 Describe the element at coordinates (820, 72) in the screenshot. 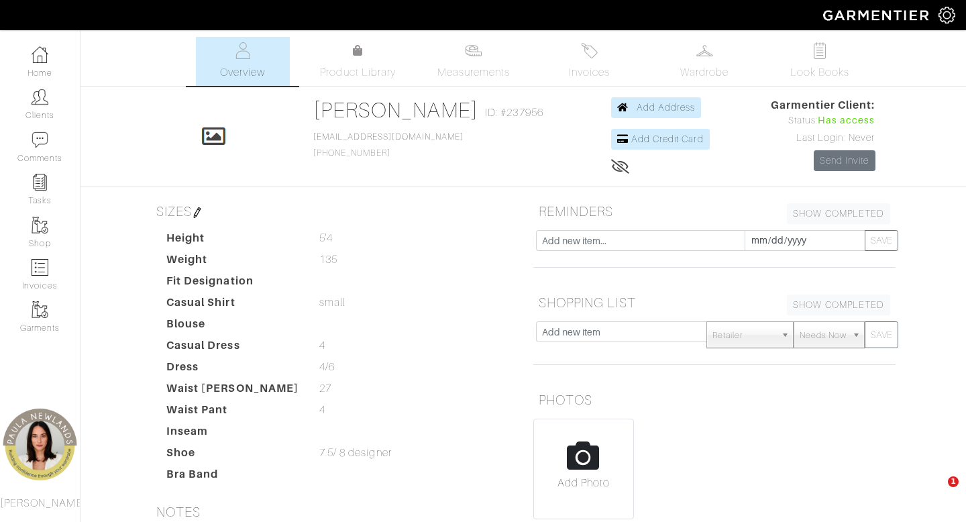

I see `span: Look Books` at that location.